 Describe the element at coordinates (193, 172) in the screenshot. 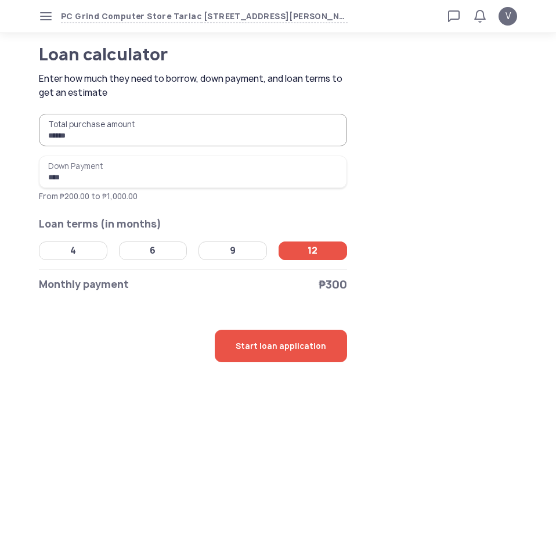

I see `input: Down PaymentFrom ₱200.00 to ₱1,000.00` at that location.